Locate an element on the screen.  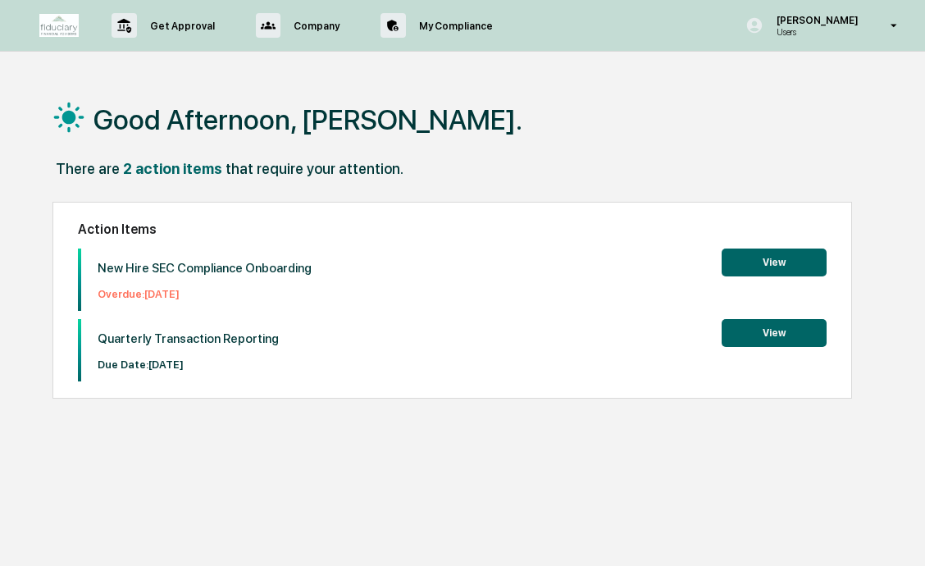
h2: Action Items is located at coordinates (452, 229).